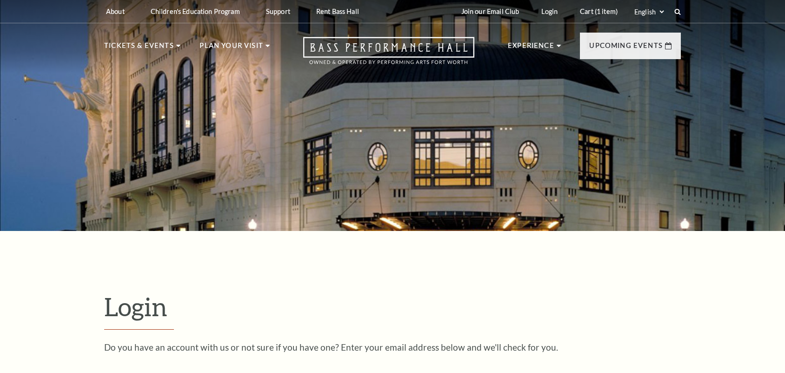 The width and height of the screenshot is (785, 373). What do you see at coordinates (649, 12) in the screenshot?
I see `select: Select:` at bounding box center [649, 12].